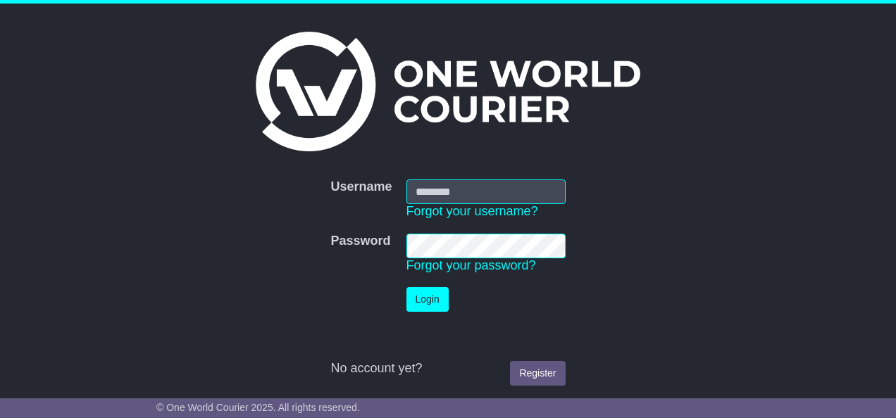 The image size is (896, 418). What do you see at coordinates (428, 299) in the screenshot?
I see `button: Login` at bounding box center [428, 299].